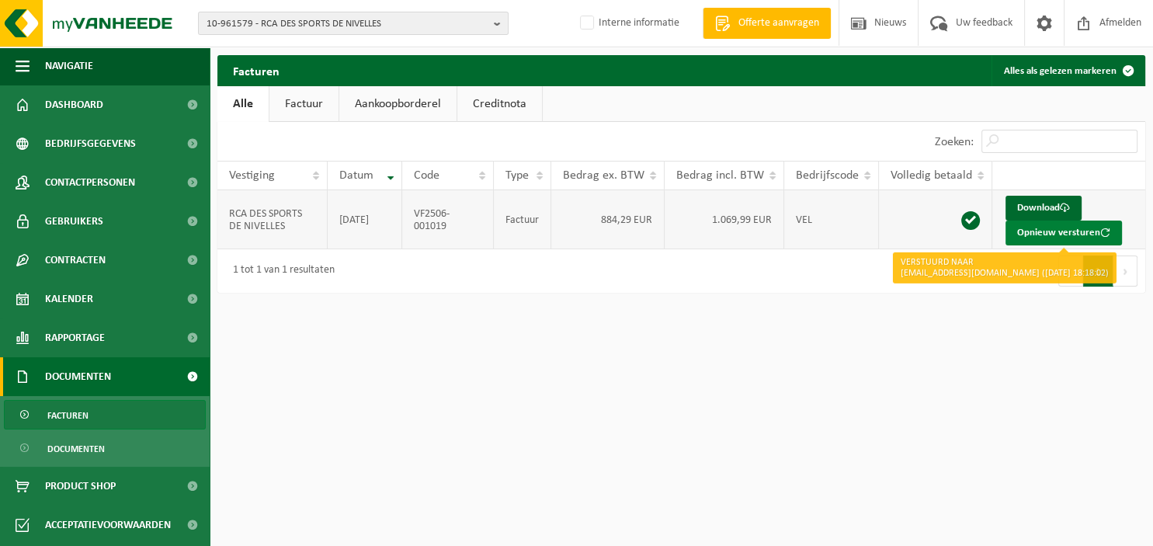 Image resolution: width=1153 pixels, height=546 pixels. What do you see at coordinates (356, 175) in the screenshot?
I see `span: Datum` at bounding box center [356, 175].